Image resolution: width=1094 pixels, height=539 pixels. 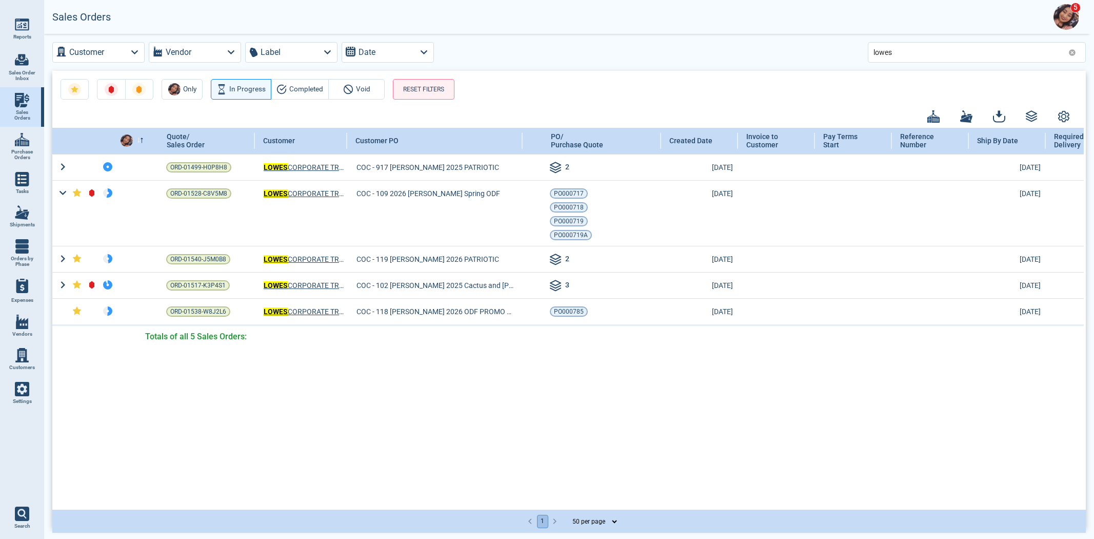 What do you see at coordinates (199, 193) in the screenshot?
I see `a: ORD-01528-C8V5M8` at bounding box center [199, 193].